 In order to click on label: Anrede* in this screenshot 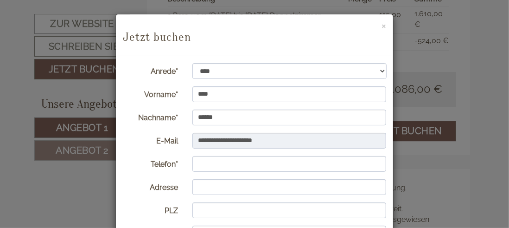, I will do `click(151, 70)`.